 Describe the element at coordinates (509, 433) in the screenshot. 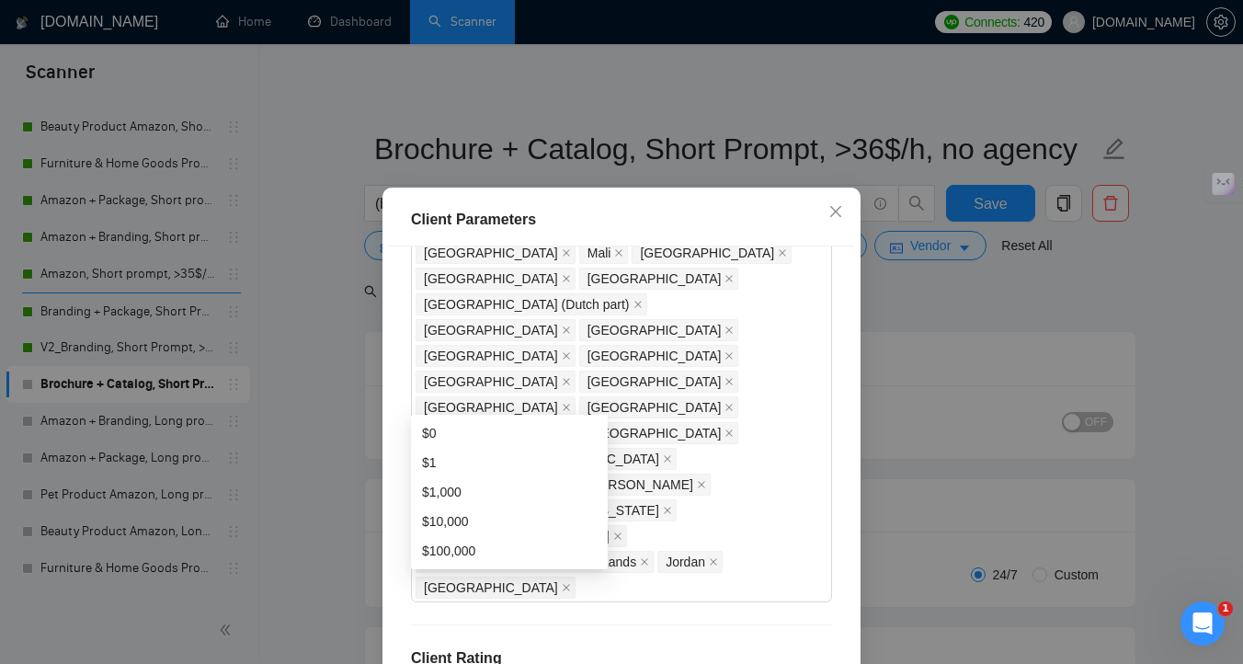

I see `div: $0` at that location.